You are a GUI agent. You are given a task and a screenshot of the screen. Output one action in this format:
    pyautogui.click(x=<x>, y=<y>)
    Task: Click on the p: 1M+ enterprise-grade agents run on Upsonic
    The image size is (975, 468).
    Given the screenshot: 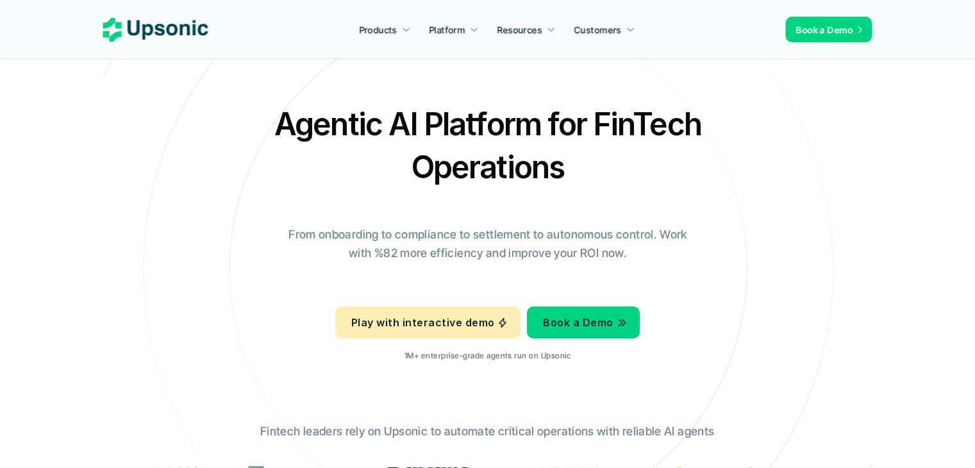 What is the action you would take?
    pyautogui.click(x=487, y=356)
    